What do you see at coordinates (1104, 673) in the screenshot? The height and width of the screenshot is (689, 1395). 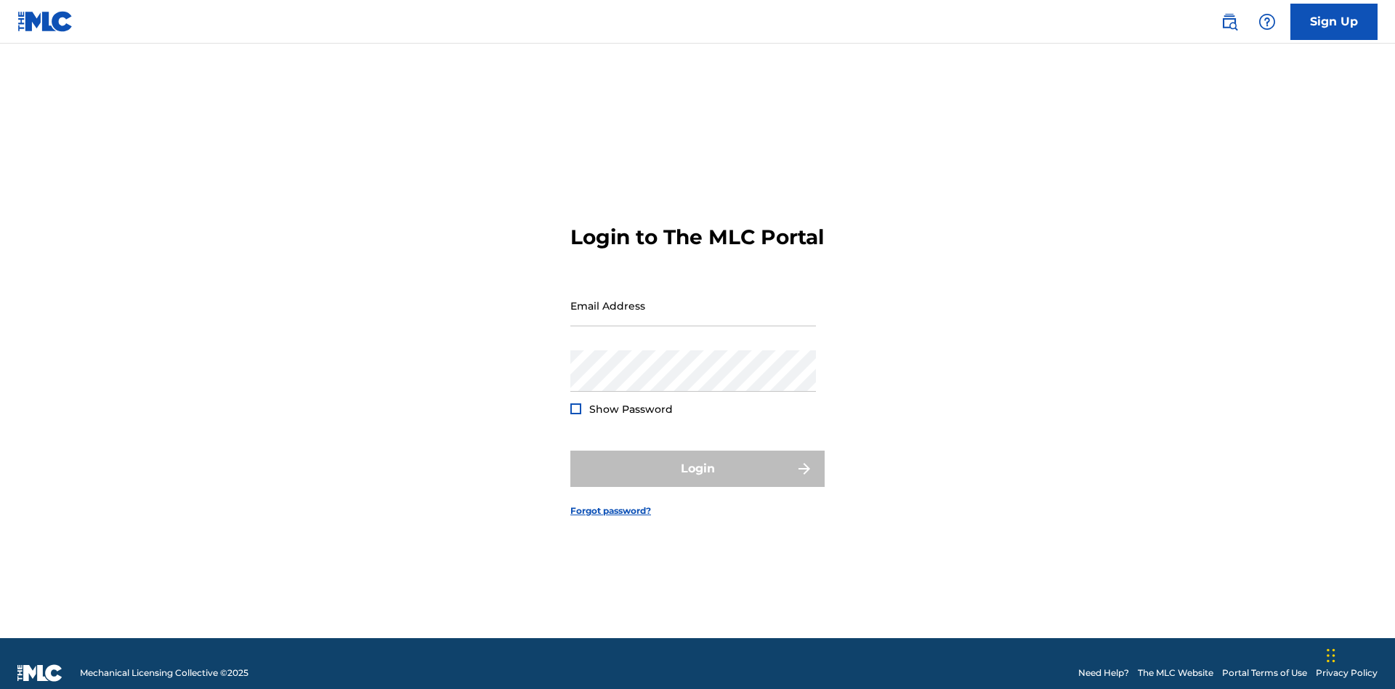 I see `a: Need Help?` at bounding box center [1104, 673].